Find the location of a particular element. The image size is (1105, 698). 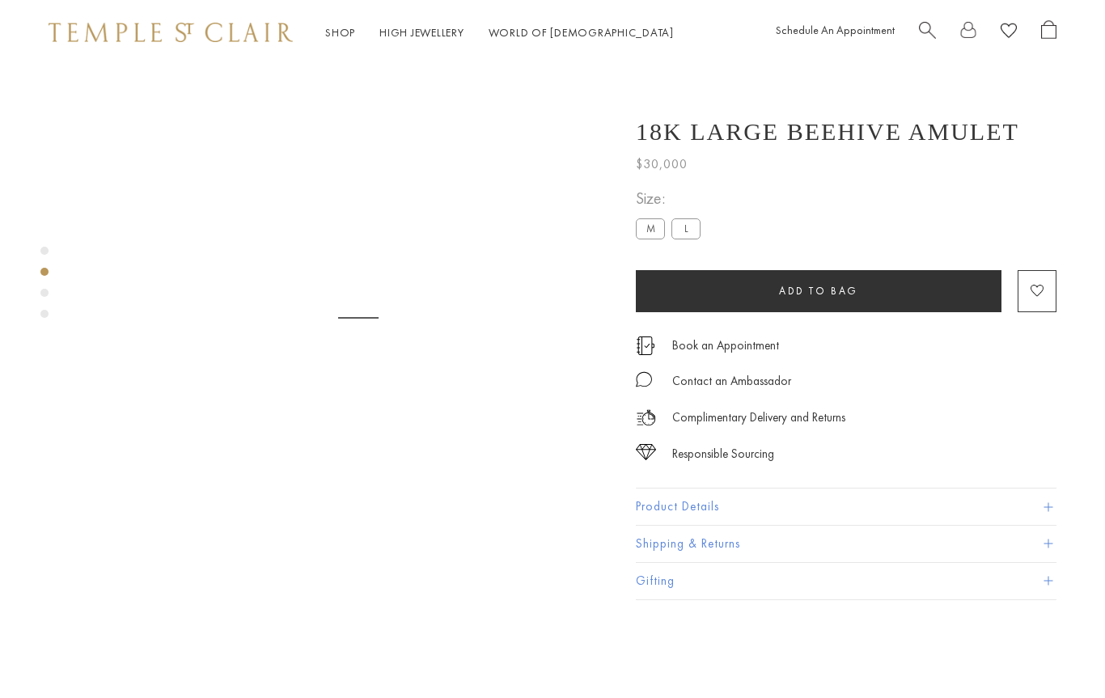

span: $30,000 is located at coordinates (662, 164).